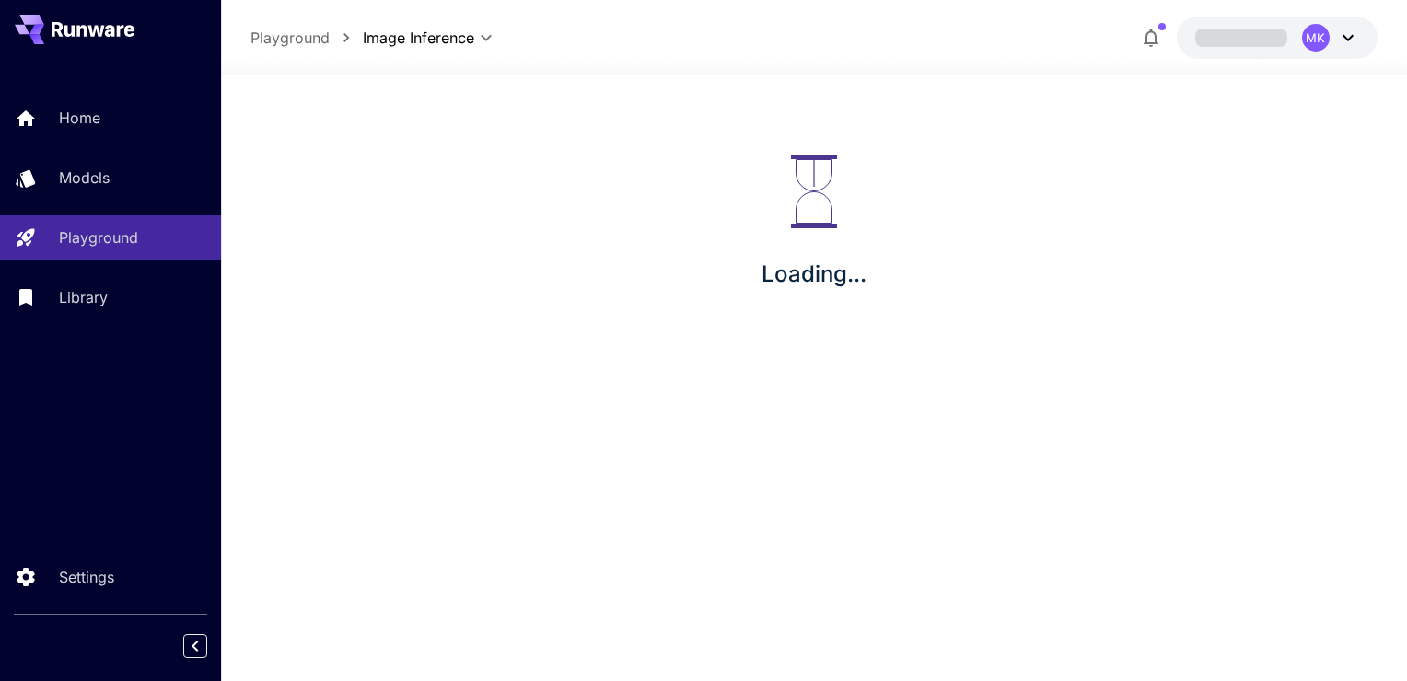  I want to click on button: Collapse sidebar, so click(195, 646).